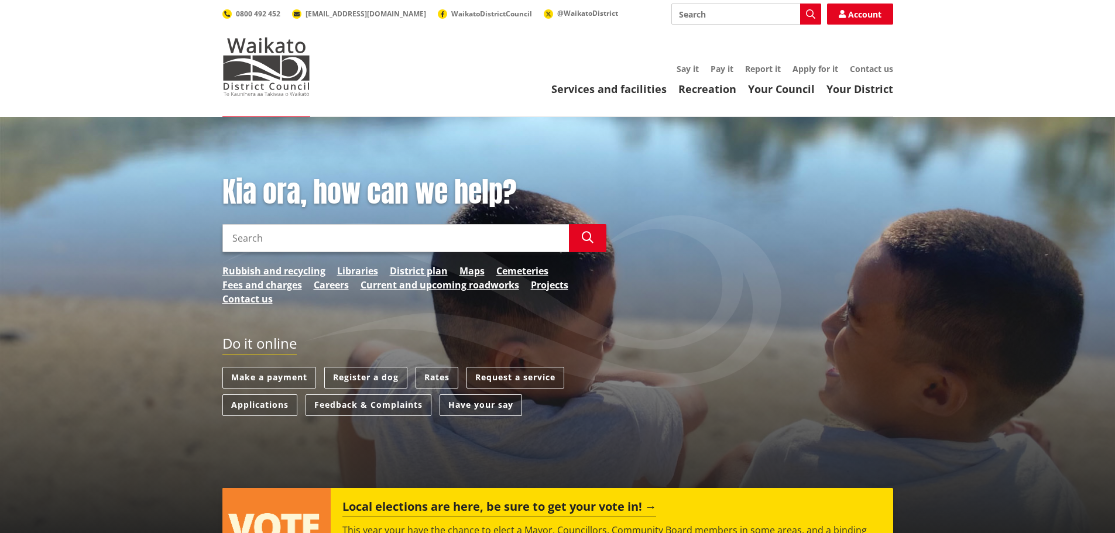 The image size is (1115, 533). Describe the element at coordinates (609, 89) in the screenshot. I see `a: Services and facilities` at that location.